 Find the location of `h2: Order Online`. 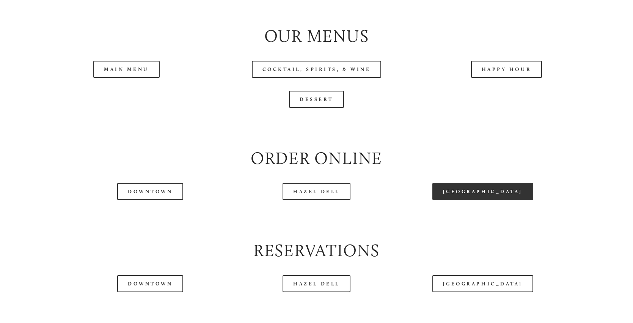

h2: Order Online is located at coordinates (317, 158).